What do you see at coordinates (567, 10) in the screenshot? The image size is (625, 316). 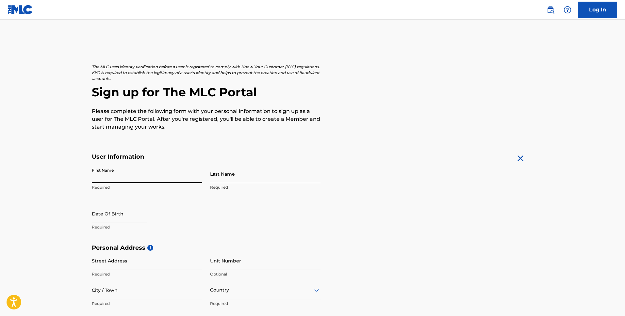 I see `div: Help` at bounding box center [567, 10].